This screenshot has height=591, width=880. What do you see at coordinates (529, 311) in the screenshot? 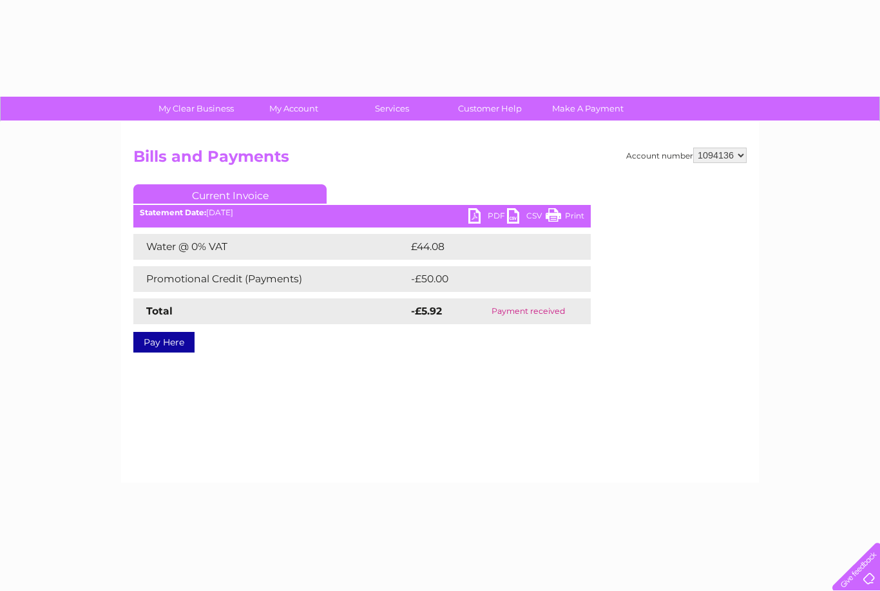
I see `td: Payment received` at bounding box center [529, 311].